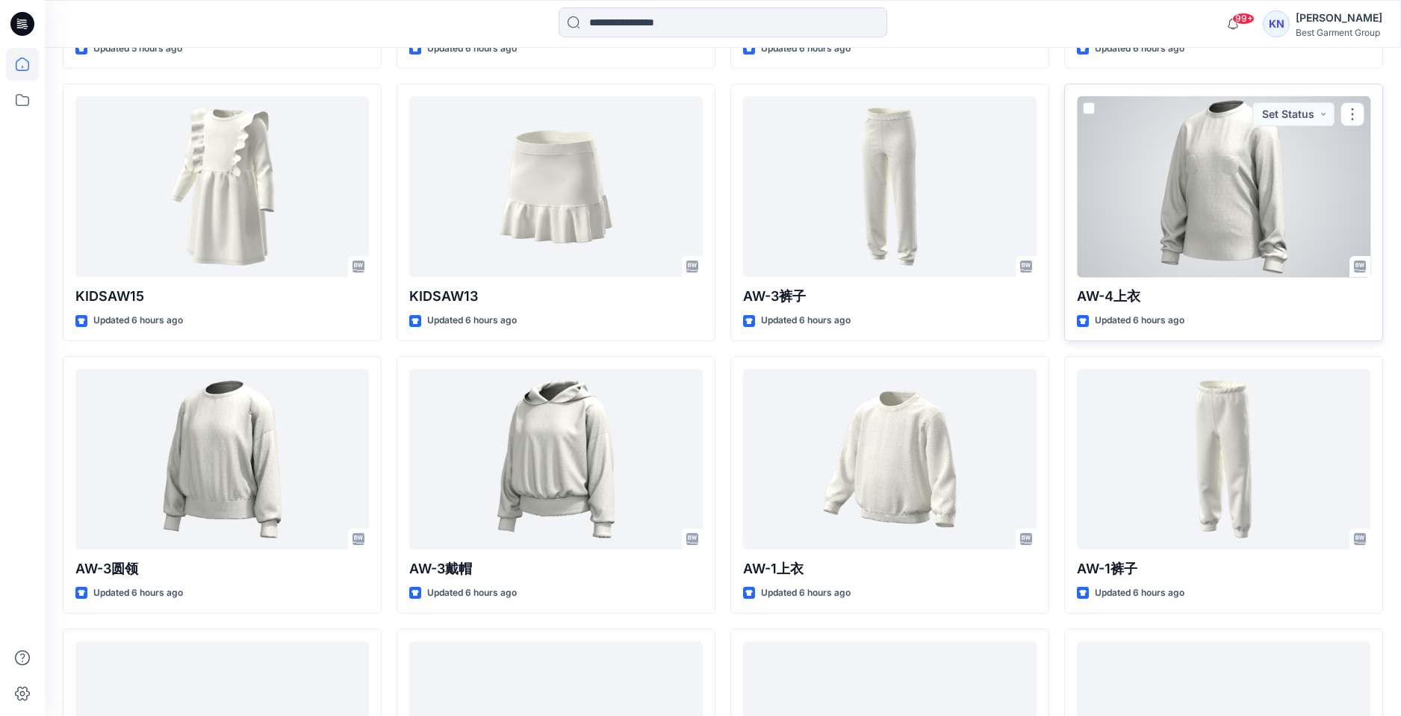 This screenshot has height=716, width=1401. I want to click on p: AW-3圆领, so click(222, 569).